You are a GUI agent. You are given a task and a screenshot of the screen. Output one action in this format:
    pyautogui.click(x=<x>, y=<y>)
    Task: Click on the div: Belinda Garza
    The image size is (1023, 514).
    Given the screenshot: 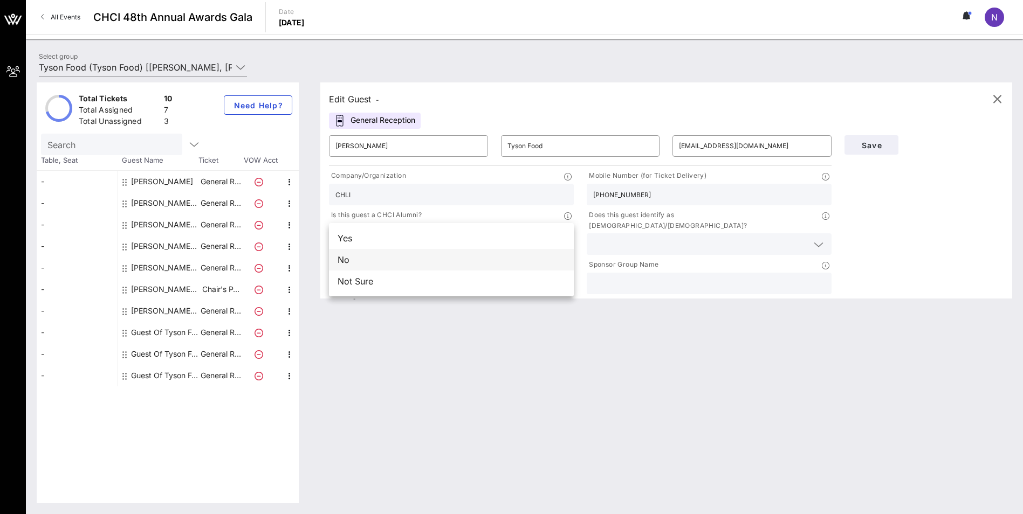 What is the action you would take?
    pyautogui.click(x=162, y=182)
    